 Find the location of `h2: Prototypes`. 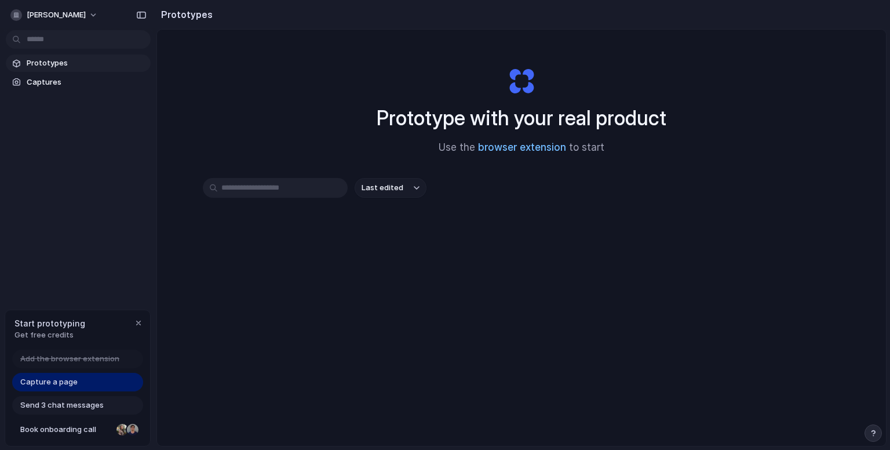

h2: Prototypes is located at coordinates (184, 14).